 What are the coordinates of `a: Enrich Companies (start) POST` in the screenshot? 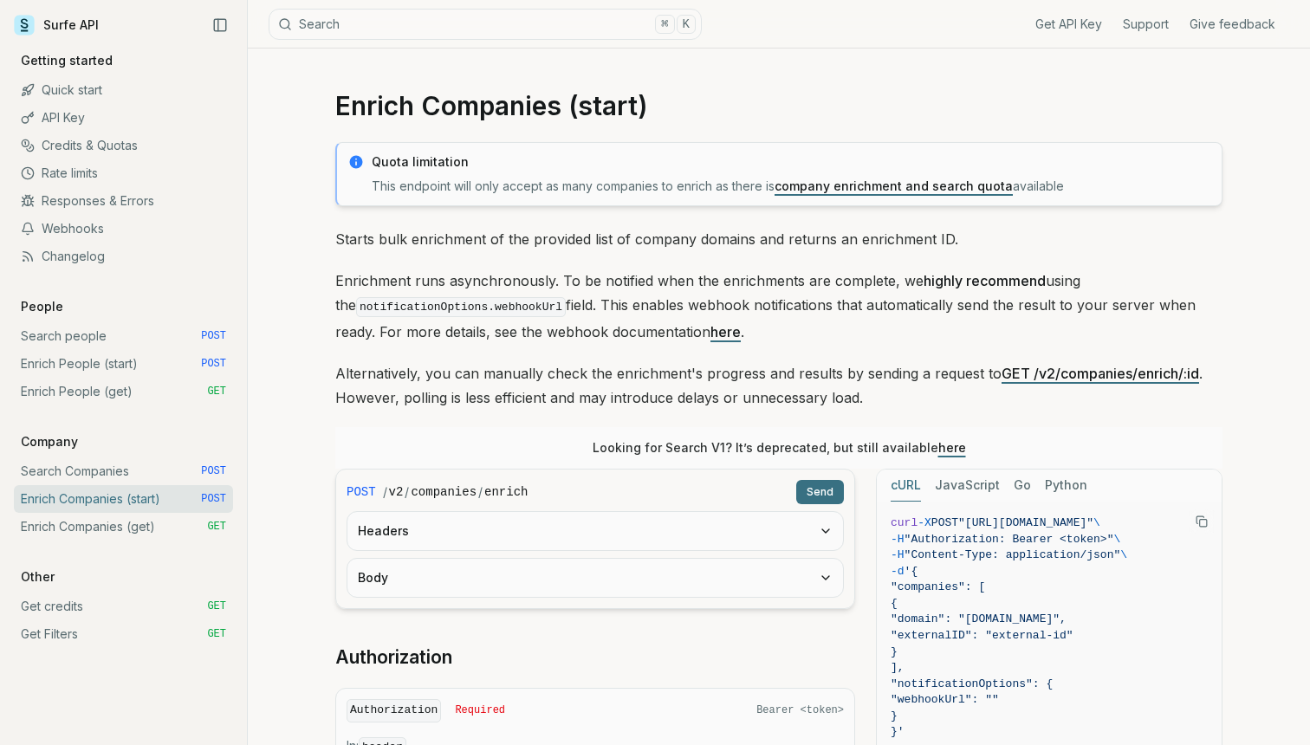 It's located at (123, 499).